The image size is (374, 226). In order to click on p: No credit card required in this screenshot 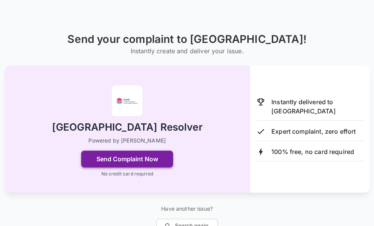, I will do `click(127, 174)`.